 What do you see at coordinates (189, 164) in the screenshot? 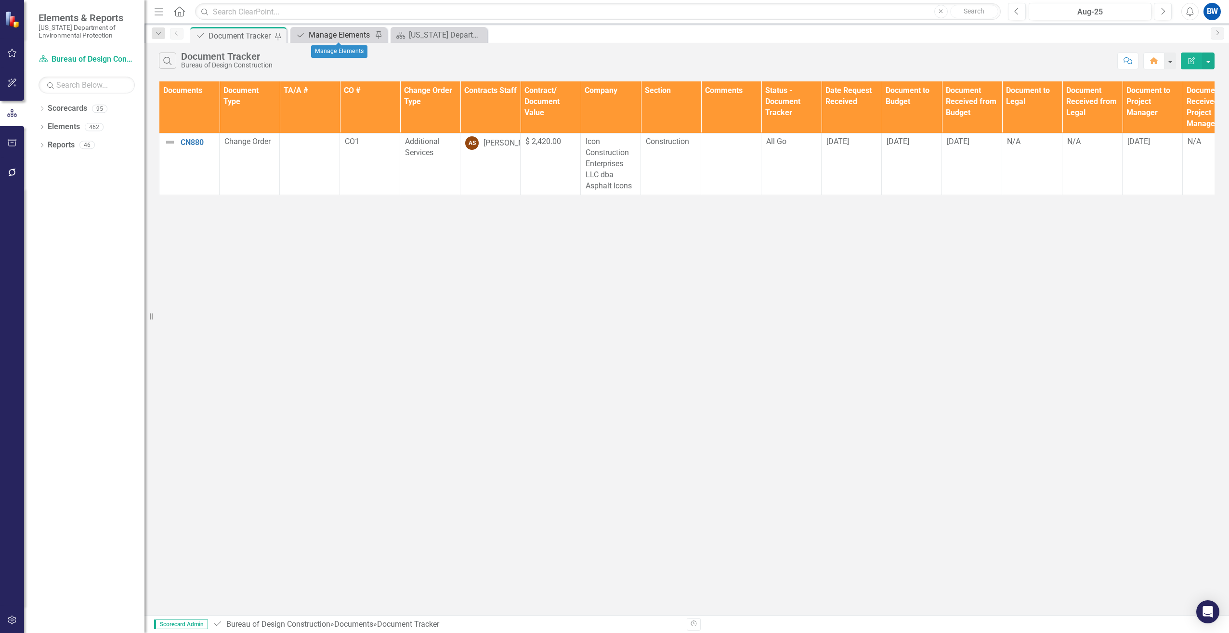
I see `td: Double-Click to Edit Right Click for Context Menu` at bounding box center [189, 164].